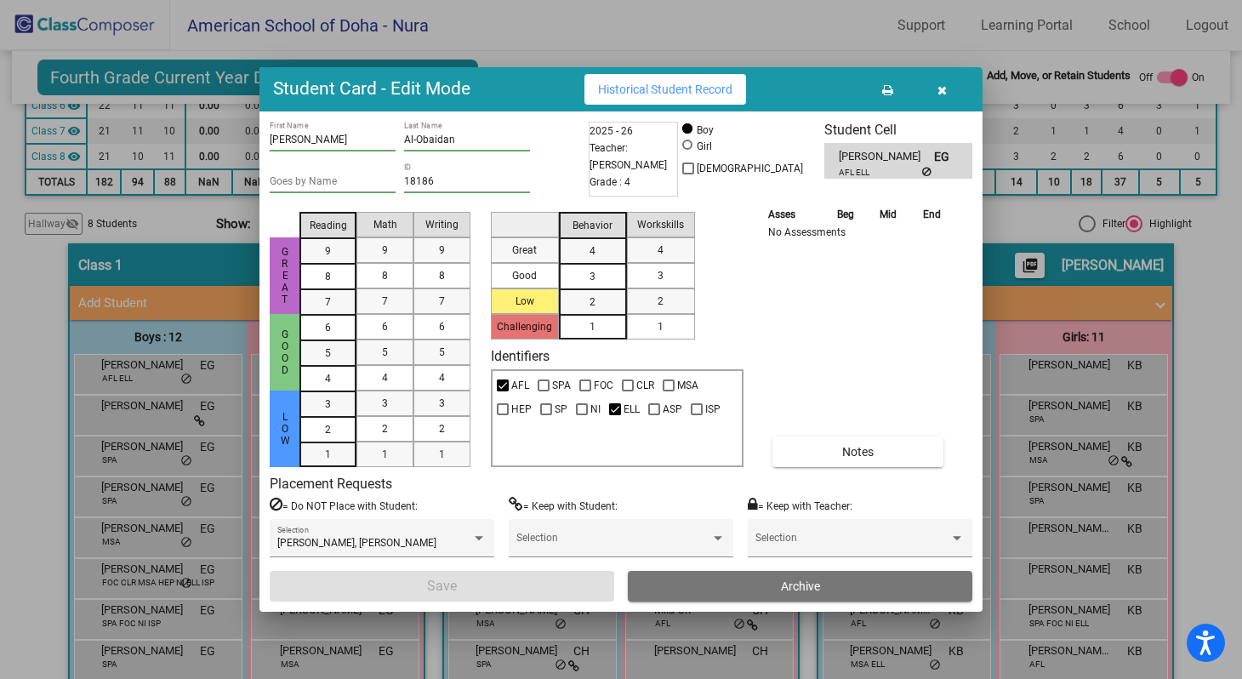 This screenshot has height=679, width=1242. Describe the element at coordinates (467, 182) in the screenshot. I see `input: Enter ID` at that location.